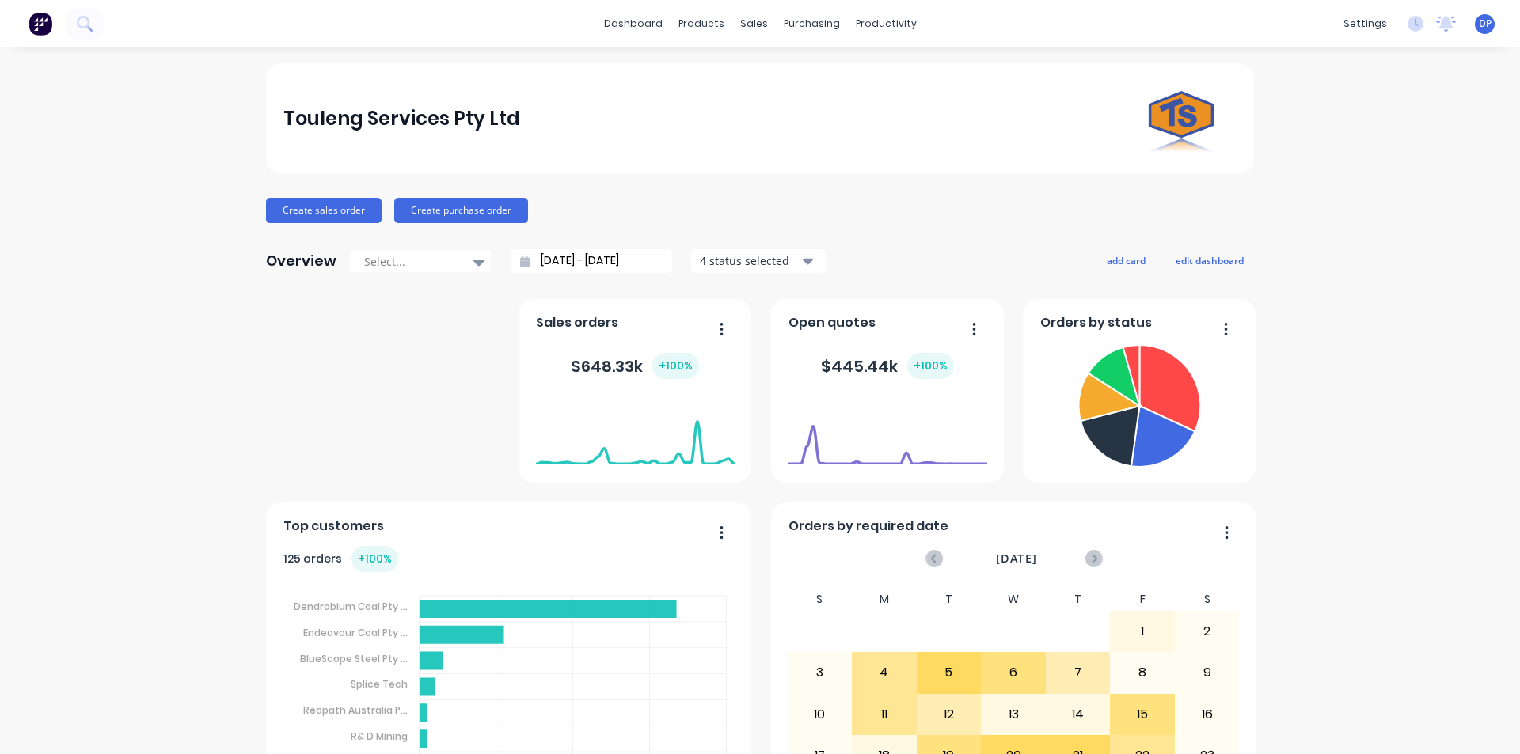 The height and width of the screenshot is (754, 1520). I want to click on img: Factory, so click(40, 24).